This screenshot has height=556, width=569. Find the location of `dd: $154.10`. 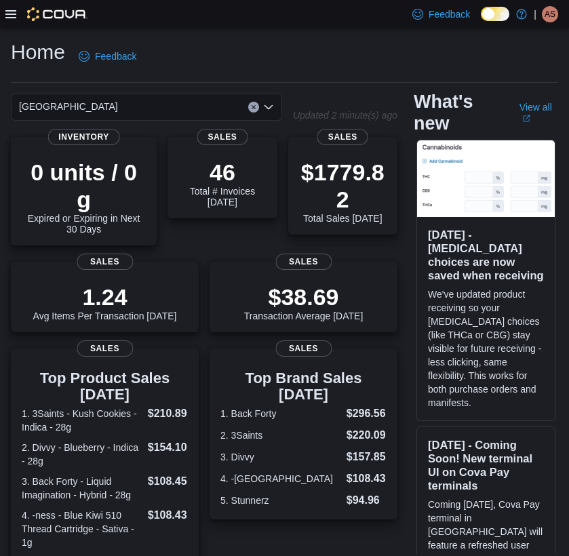

dd: $154.10 is located at coordinates (167, 447).